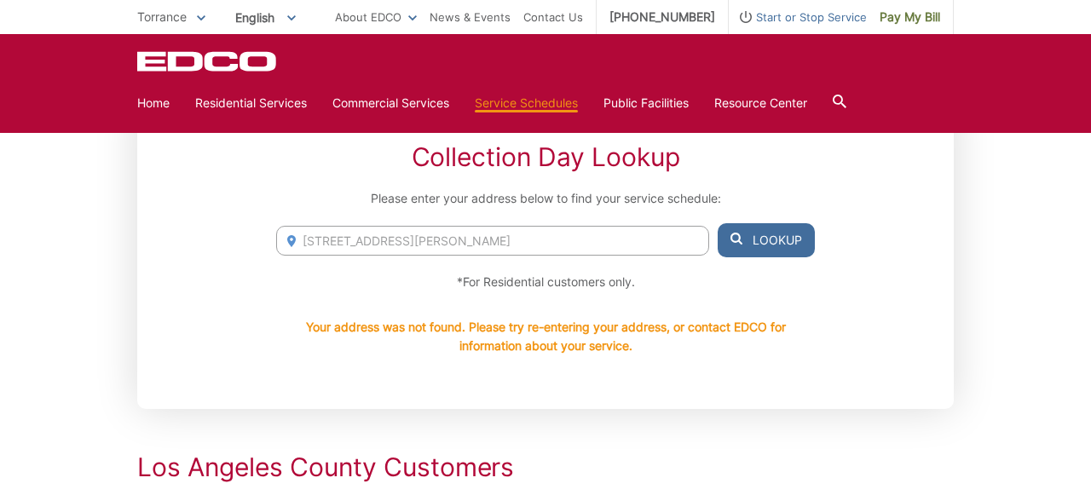  What do you see at coordinates (909, 17) in the screenshot?
I see `span: Pay My Bill` at bounding box center [909, 17].